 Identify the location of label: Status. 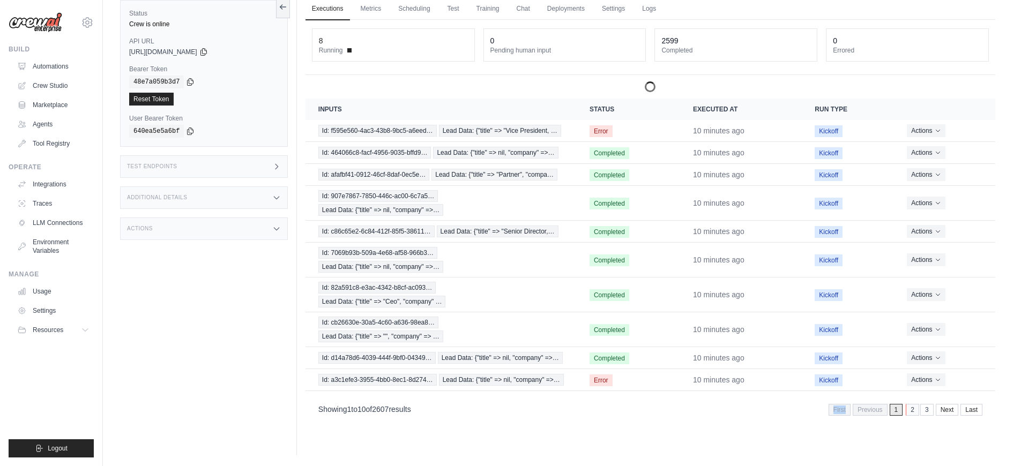
(204, 13).